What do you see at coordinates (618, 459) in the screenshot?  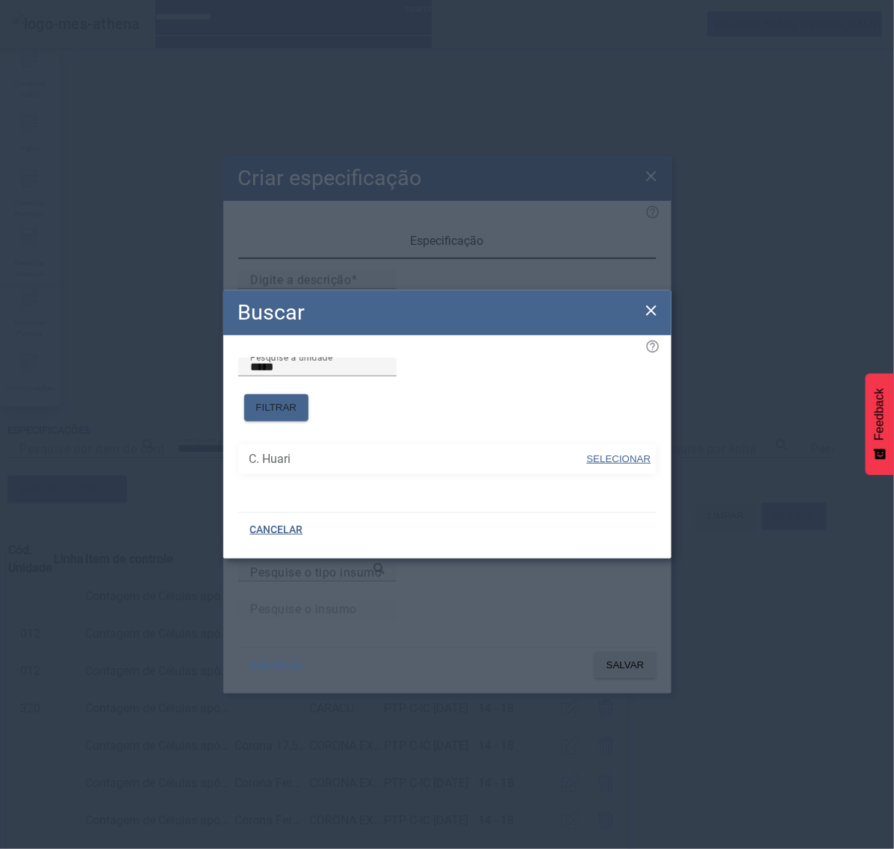 I see `button: SELECIONAR` at bounding box center [618, 459].